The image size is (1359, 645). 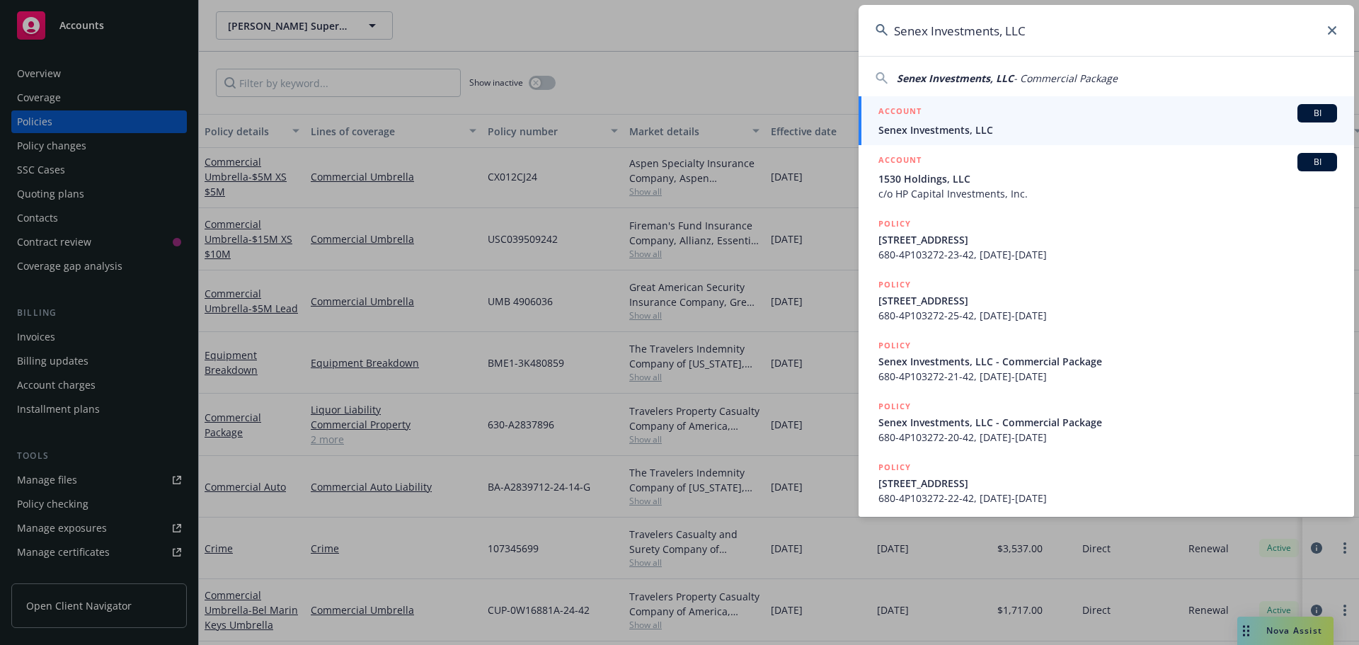 I want to click on span: c/o HP Capital Investments, Inc., so click(x=1107, y=193).